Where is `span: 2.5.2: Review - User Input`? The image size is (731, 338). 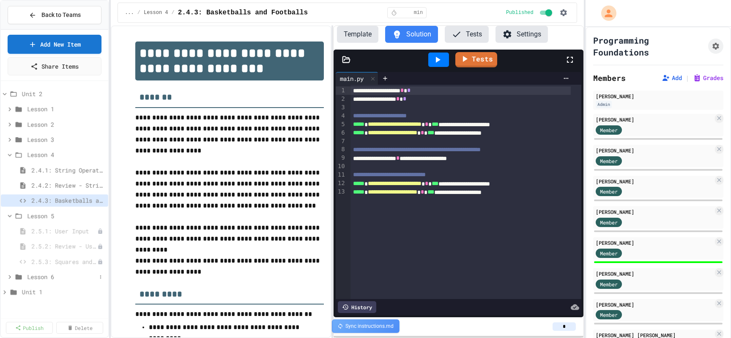
span: 2.5.2: Review - User Input is located at coordinates (64, 246).